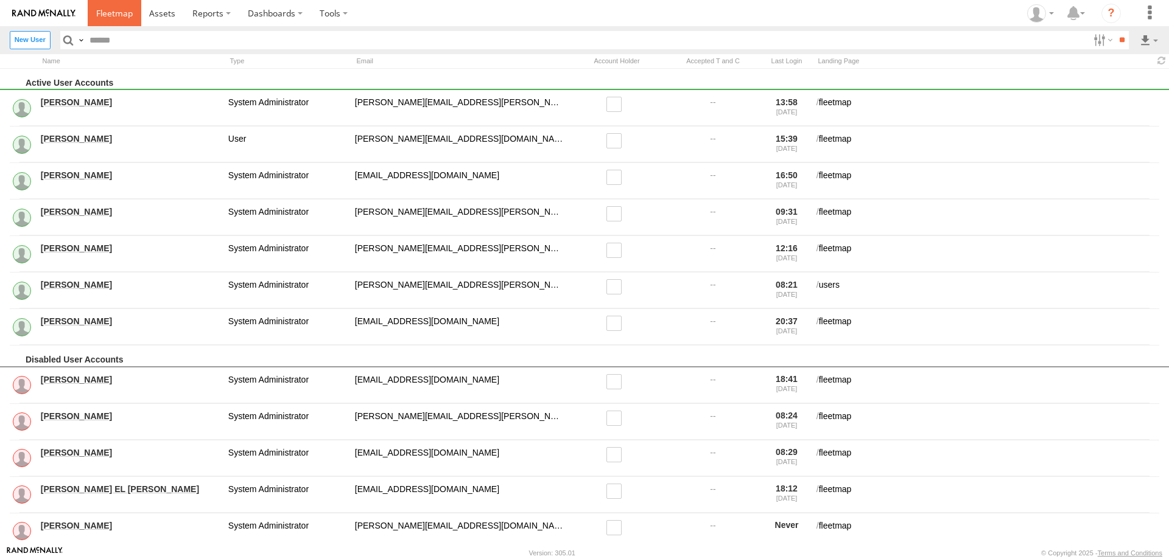 This screenshot has width=1169, height=559. What do you see at coordinates (459, 254) in the screenshot?
I see `div: gina@sandh-trucking.com` at bounding box center [459, 254].